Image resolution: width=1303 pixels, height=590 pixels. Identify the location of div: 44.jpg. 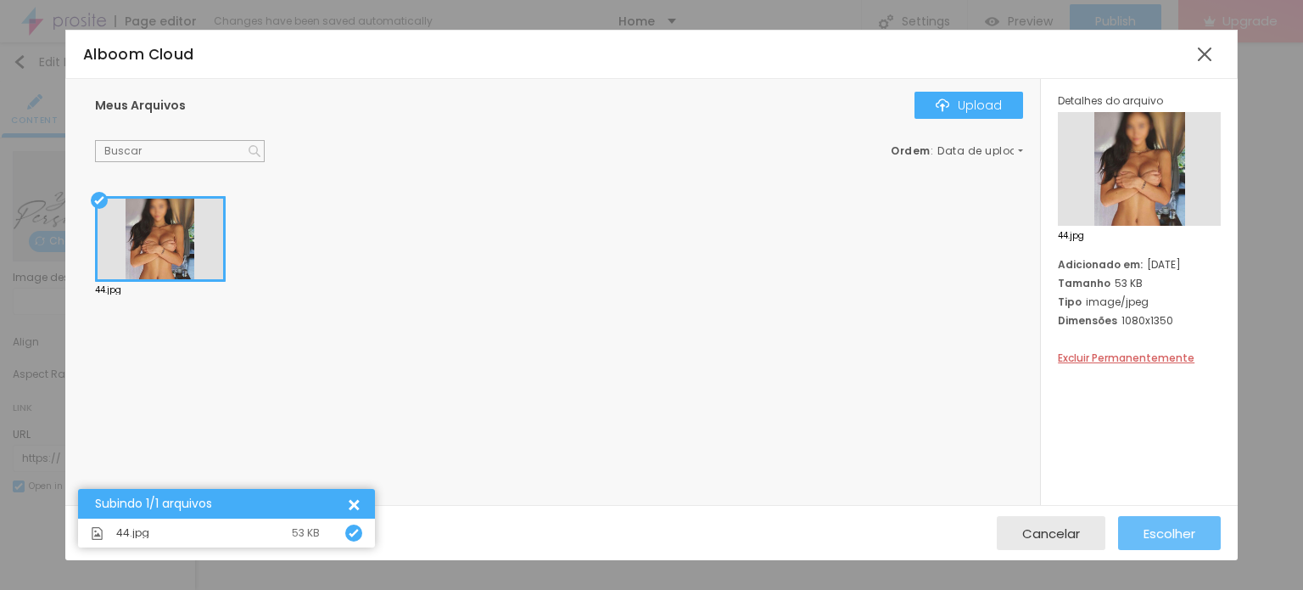
(160, 290).